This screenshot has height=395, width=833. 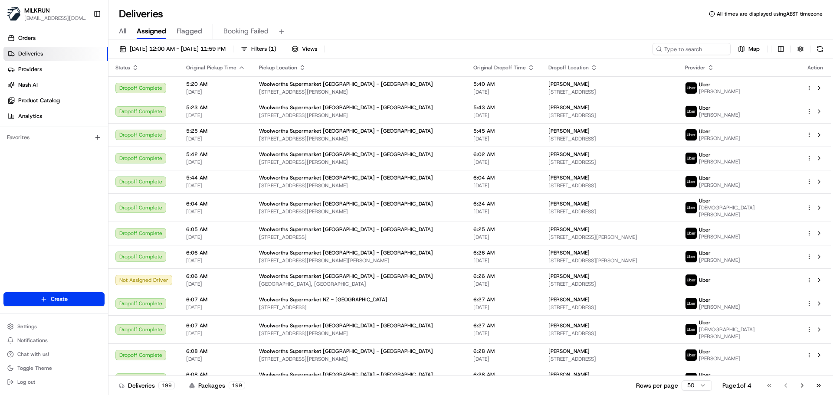 What do you see at coordinates (736, 386) in the screenshot?
I see `div: Page 1 of 4` at bounding box center [736, 386].